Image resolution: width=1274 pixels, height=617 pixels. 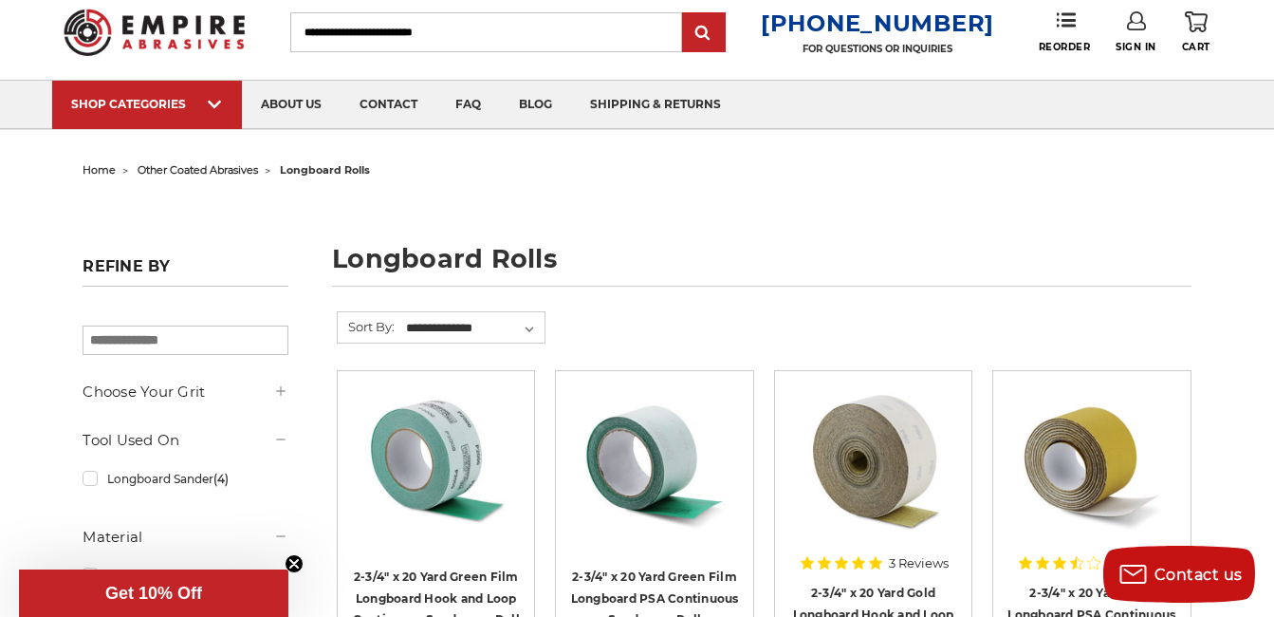 I want to click on a: Longboard Sander, so click(x=185, y=478).